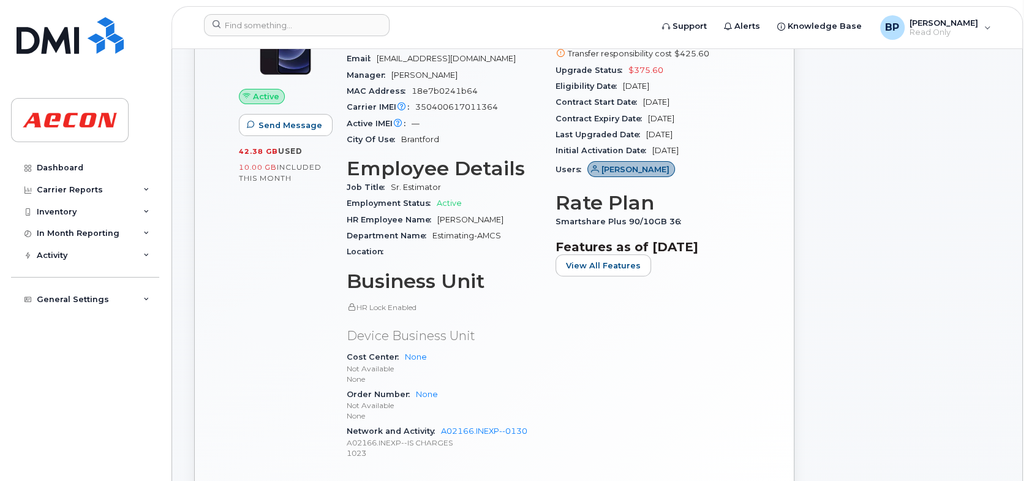  What do you see at coordinates (369, 75) in the screenshot?
I see `span: Manager` at bounding box center [369, 75].